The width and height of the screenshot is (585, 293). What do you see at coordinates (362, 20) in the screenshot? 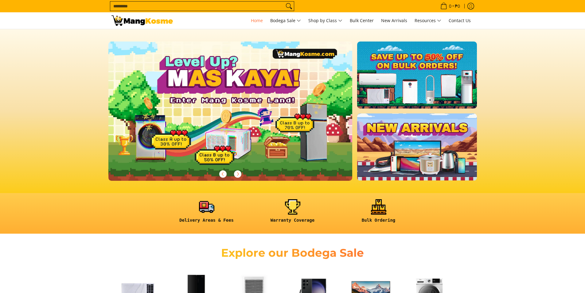
I see `span: Bulk Center` at bounding box center [362, 20].